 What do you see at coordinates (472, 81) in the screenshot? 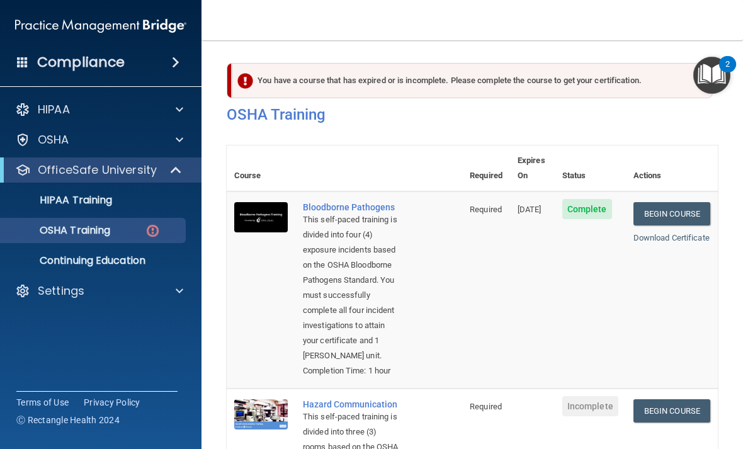
I see `div: You have a course that has expired or is incomplete. Please complete the course to get your certi...` at bounding box center [472, 81].